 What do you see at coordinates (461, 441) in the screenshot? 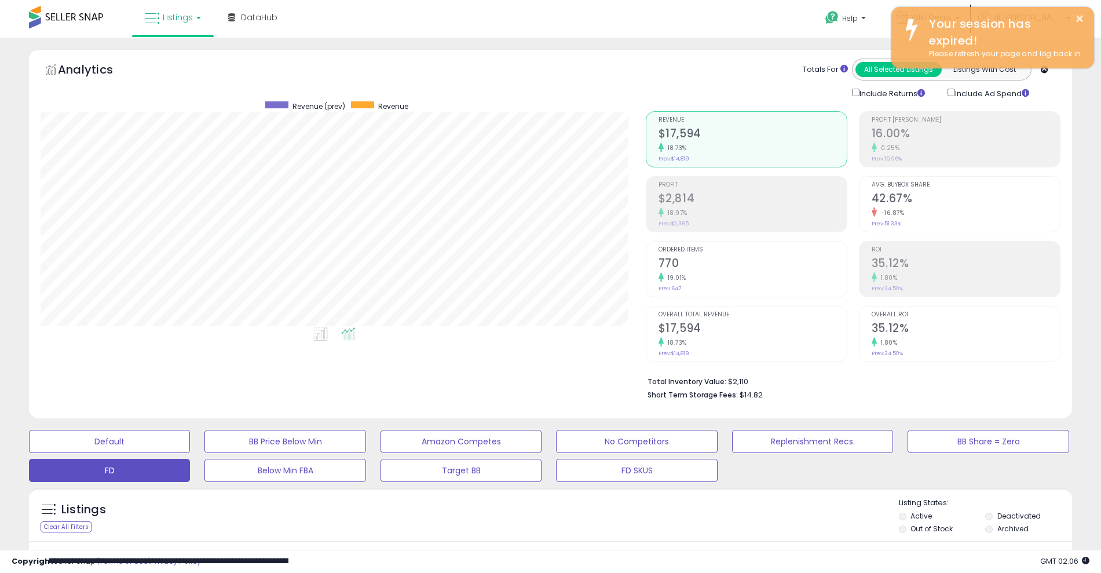
I see `button: Amazon Competes` at bounding box center [461, 441].